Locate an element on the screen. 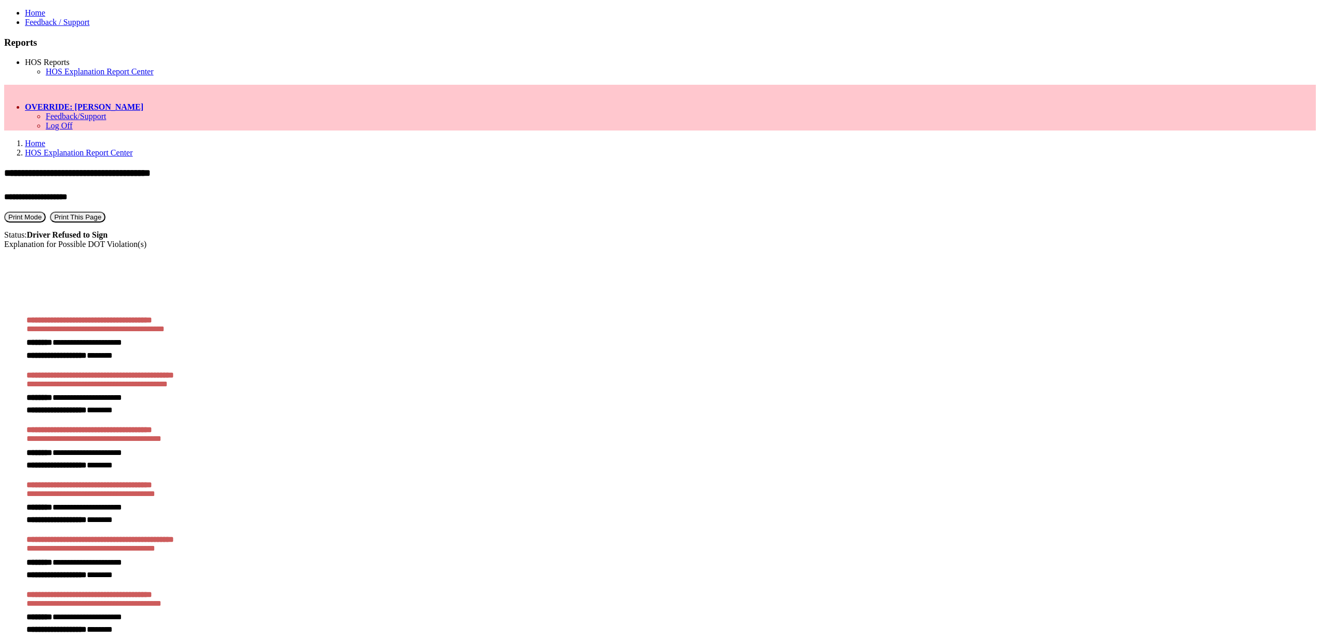 The height and width of the screenshot is (639, 1320). button: Print Mode is located at coordinates (25, 217).